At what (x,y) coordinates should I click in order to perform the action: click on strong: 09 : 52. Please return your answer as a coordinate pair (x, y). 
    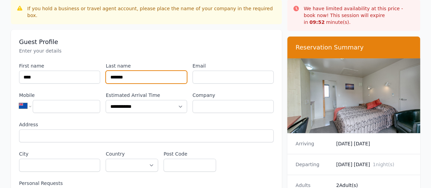
    Looking at the image, I should click on (317, 22).